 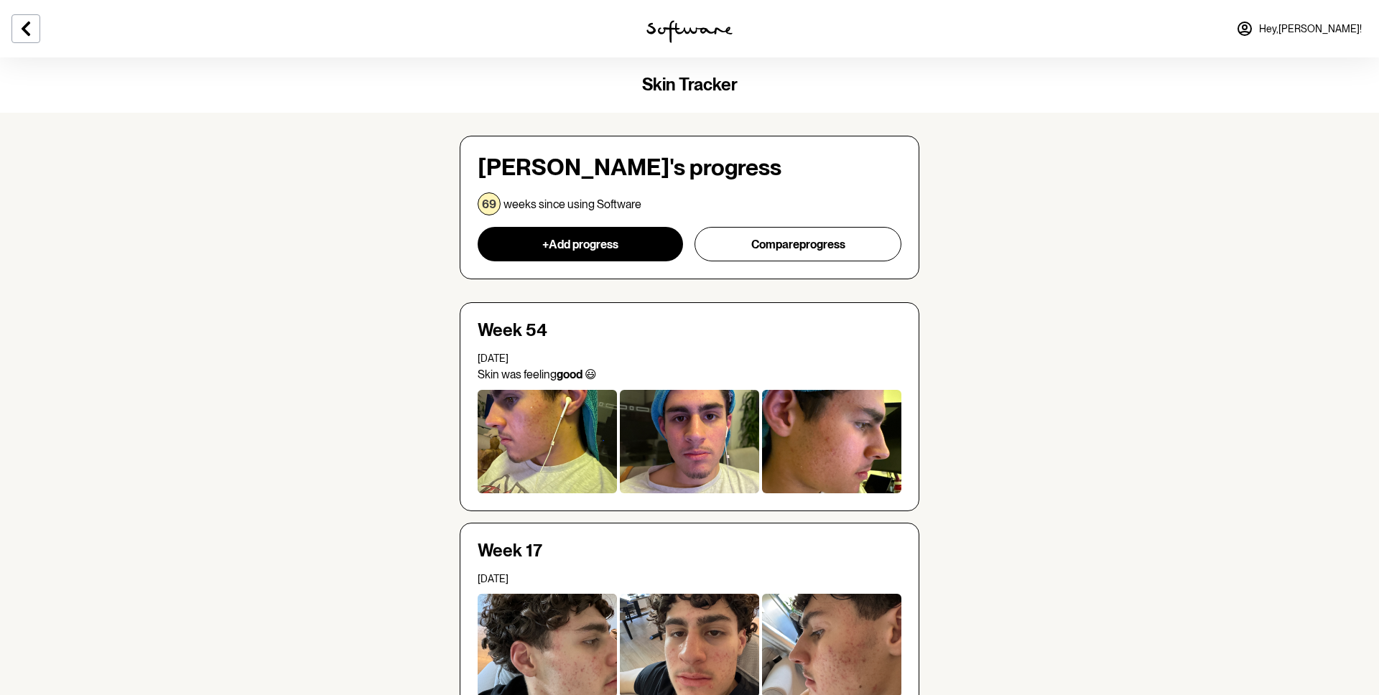 What do you see at coordinates (580, 244) in the screenshot?
I see `button: +Add progress` at bounding box center [580, 244].